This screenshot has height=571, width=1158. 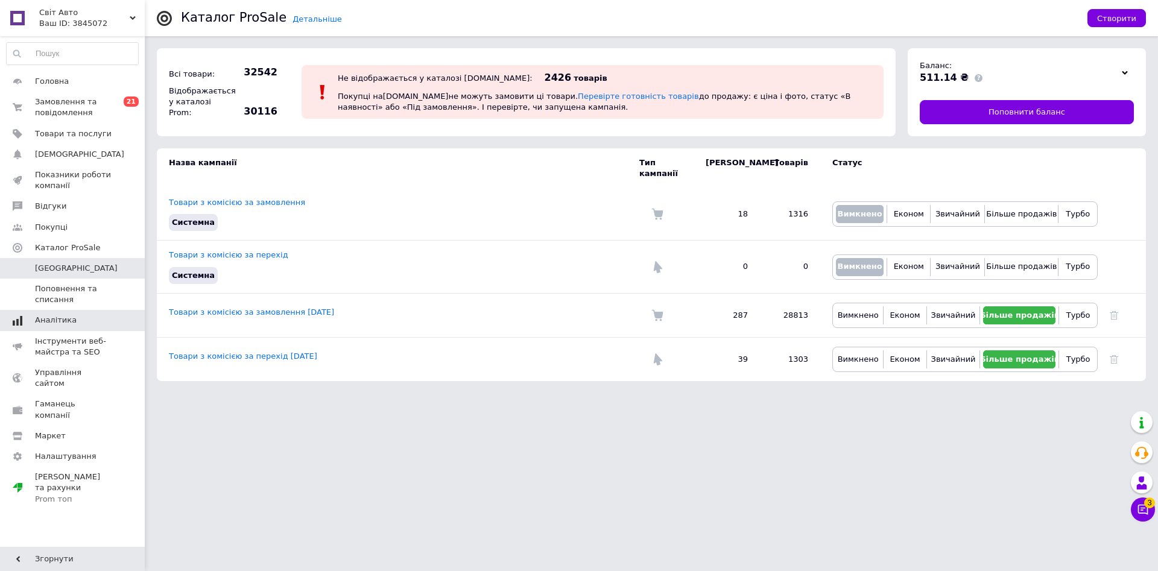 I want to click on span: Каталог ProSale, so click(x=68, y=248).